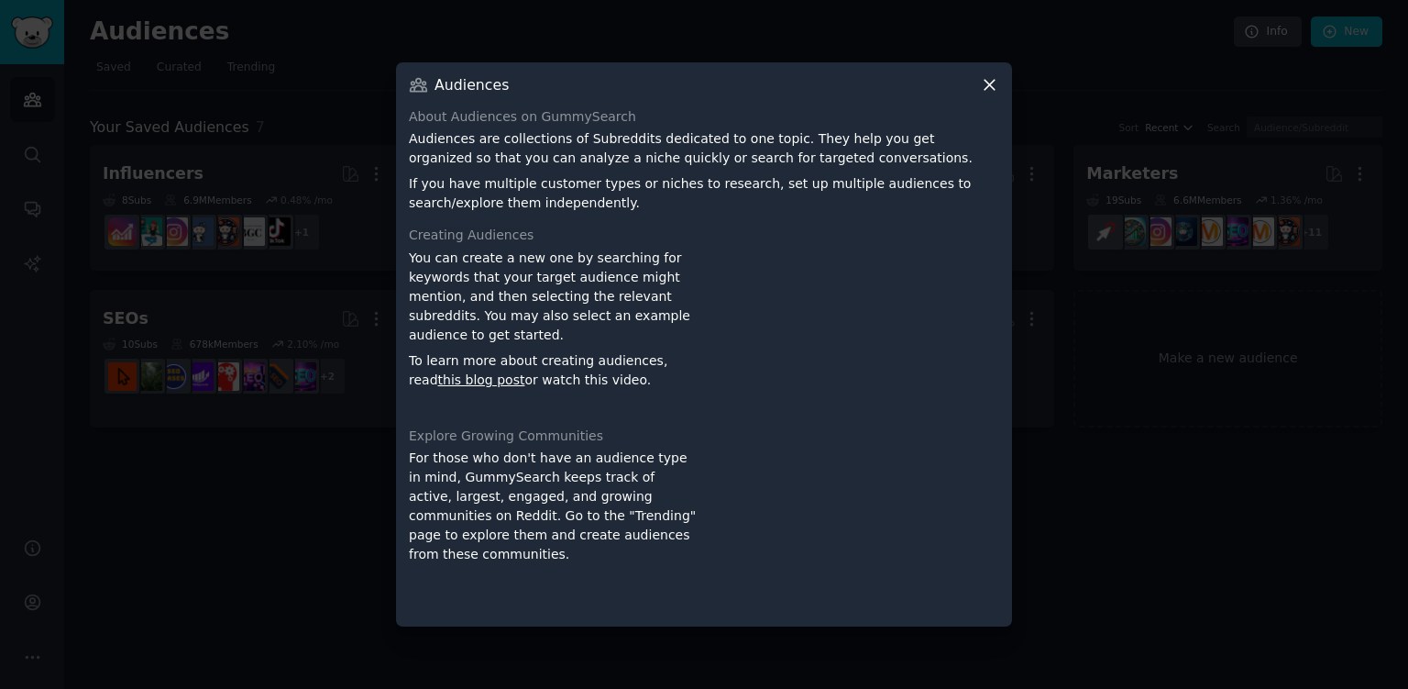 The height and width of the screenshot is (689, 1408). Describe the element at coordinates (704, 436) in the screenshot. I see `div: Explore Growing Communities` at that location.